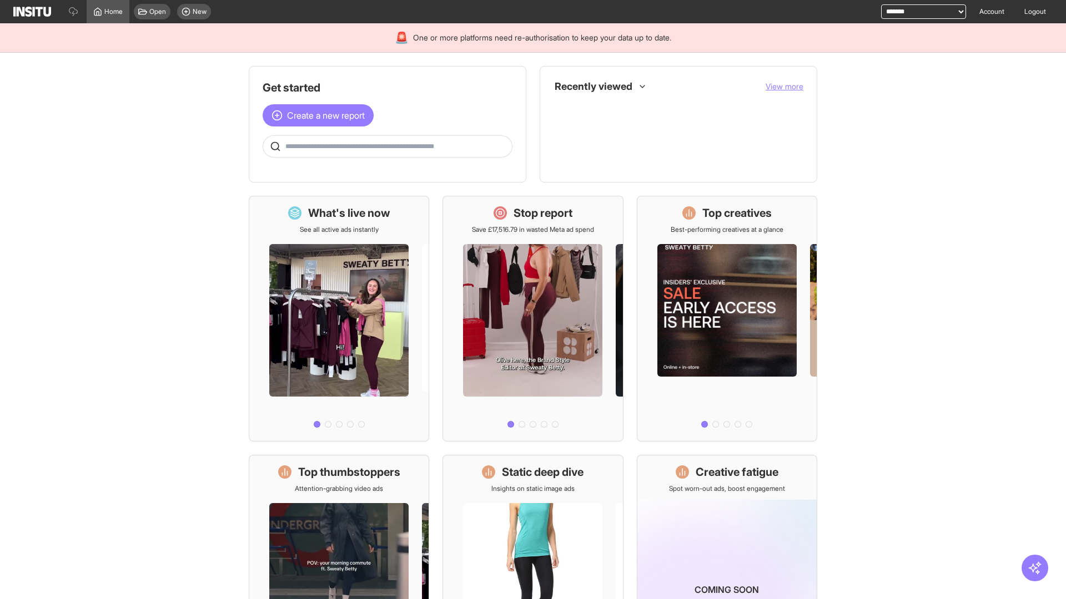 This screenshot has width=1066, height=599. Describe the element at coordinates (113, 12) in the screenshot. I see `span: Home` at that location.